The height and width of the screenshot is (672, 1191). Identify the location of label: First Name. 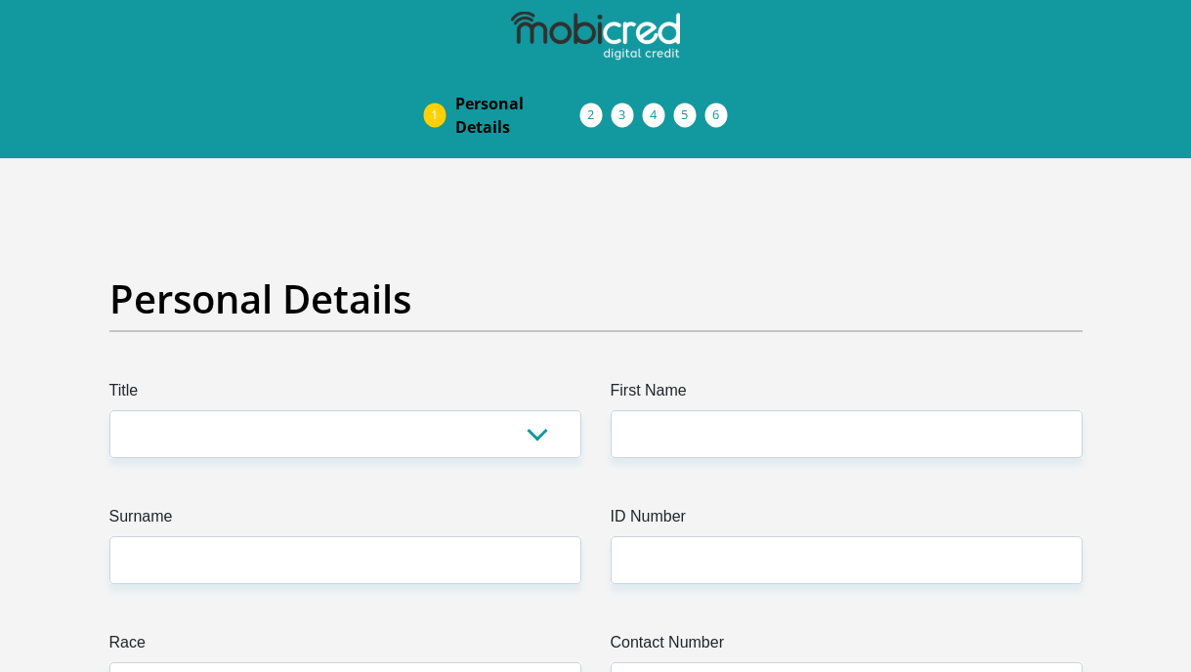
(846, 395).